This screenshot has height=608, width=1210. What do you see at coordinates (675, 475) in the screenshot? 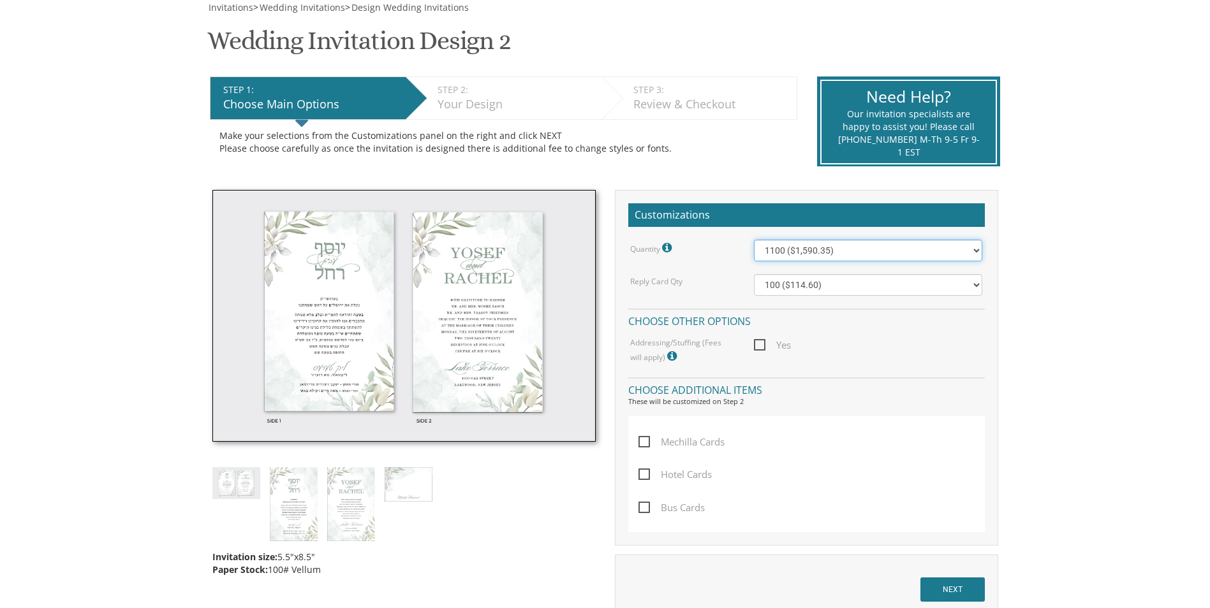
I see `span: Hotel Cards` at bounding box center [675, 475].